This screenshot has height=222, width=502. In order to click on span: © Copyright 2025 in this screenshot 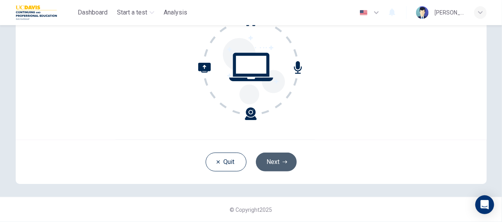, I will do `click(251, 210)`.